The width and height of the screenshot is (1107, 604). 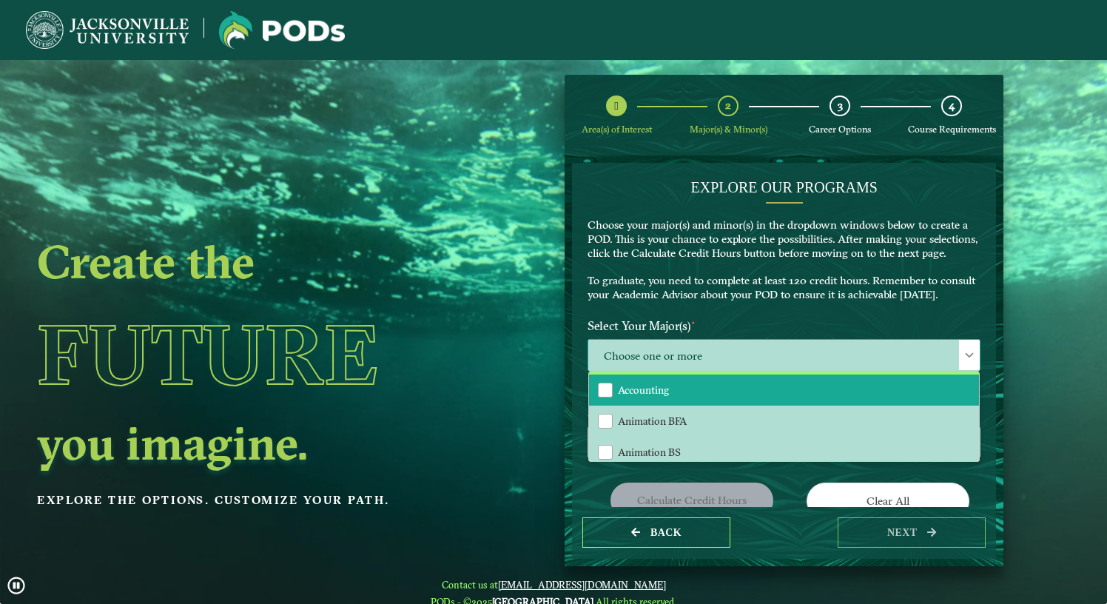 What do you see at coordinates (784, 421) in the screenshot?
I see `li: Animation BFA` at bounding box center [784, 421].